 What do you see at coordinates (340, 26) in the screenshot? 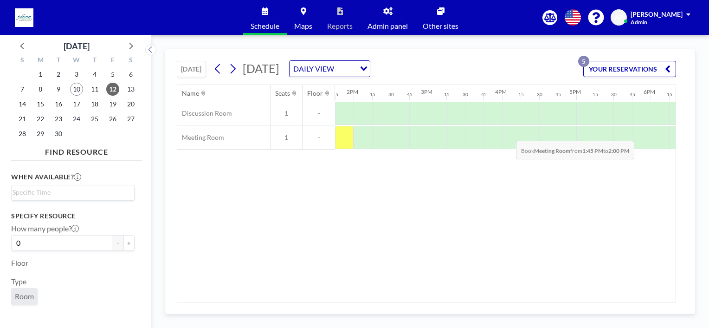
I see `span: Reports` at bounding box center [340, 26].